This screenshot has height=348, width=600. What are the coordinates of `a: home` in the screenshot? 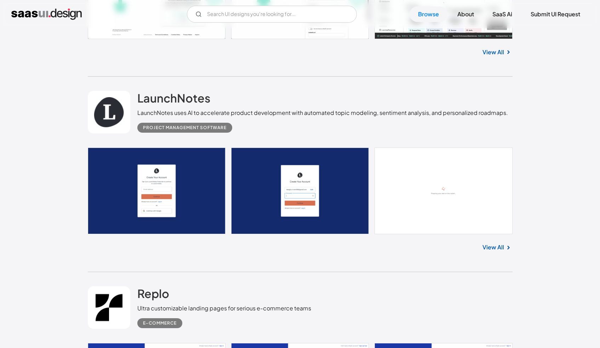 It's located at (46, 14).